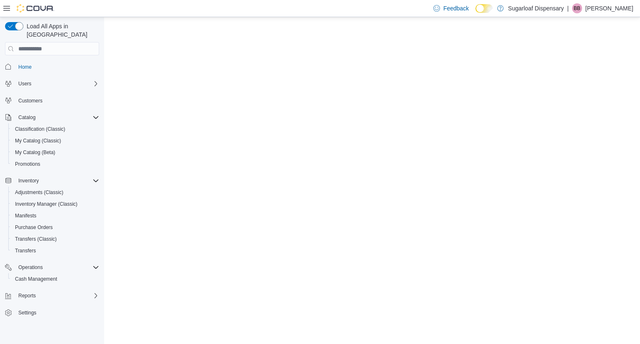  I want to click on button: Home, so click(52, 66).